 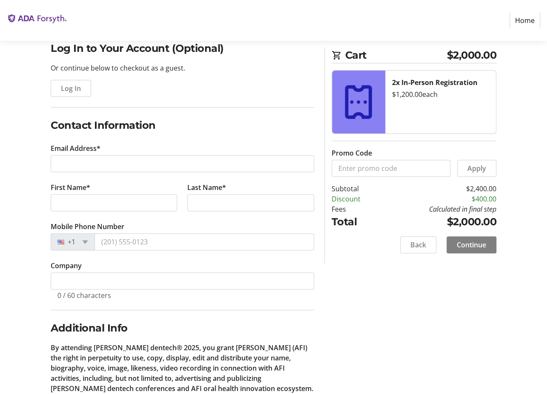 What do you see at coordinates (476, 168) in the screenshot?
I see `span: Apply` at bounding box center [476, 168].